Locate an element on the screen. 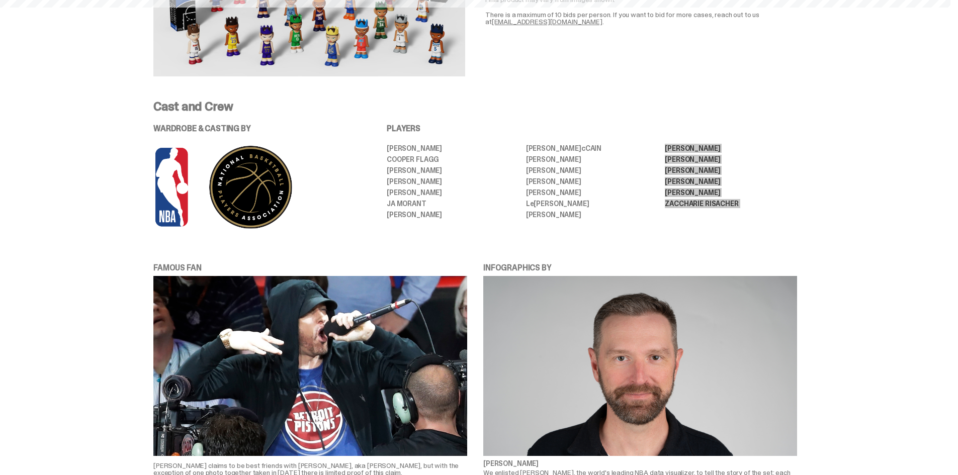 This screenshot has width=958, height=475. p: There is a maximum of 10 bids per person. If you want to bid for more cases, reach out to us at . is located at coordinates (641, 18).